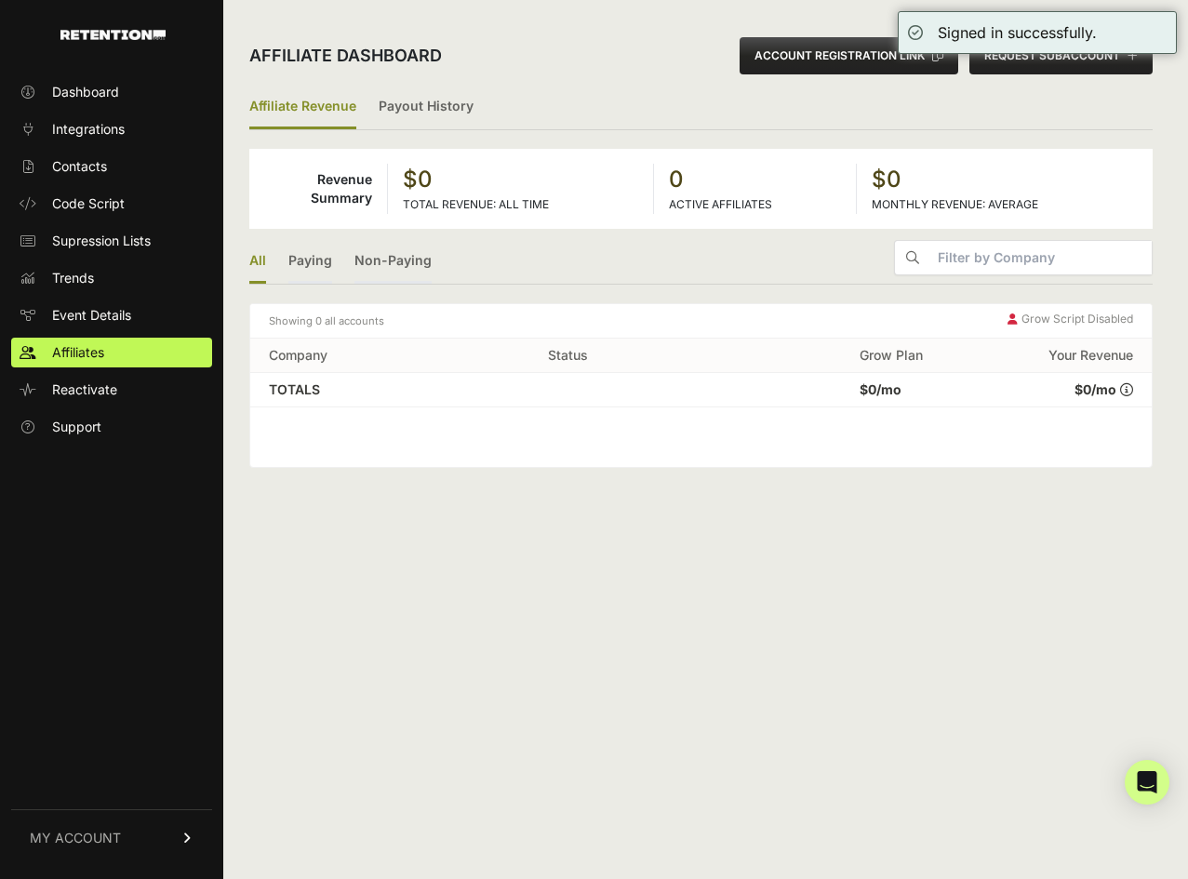 The image size is (1188, 879). Describe the element at coordinates (78, 353) in the screenshot. I see `span: Affiliates` at that location.